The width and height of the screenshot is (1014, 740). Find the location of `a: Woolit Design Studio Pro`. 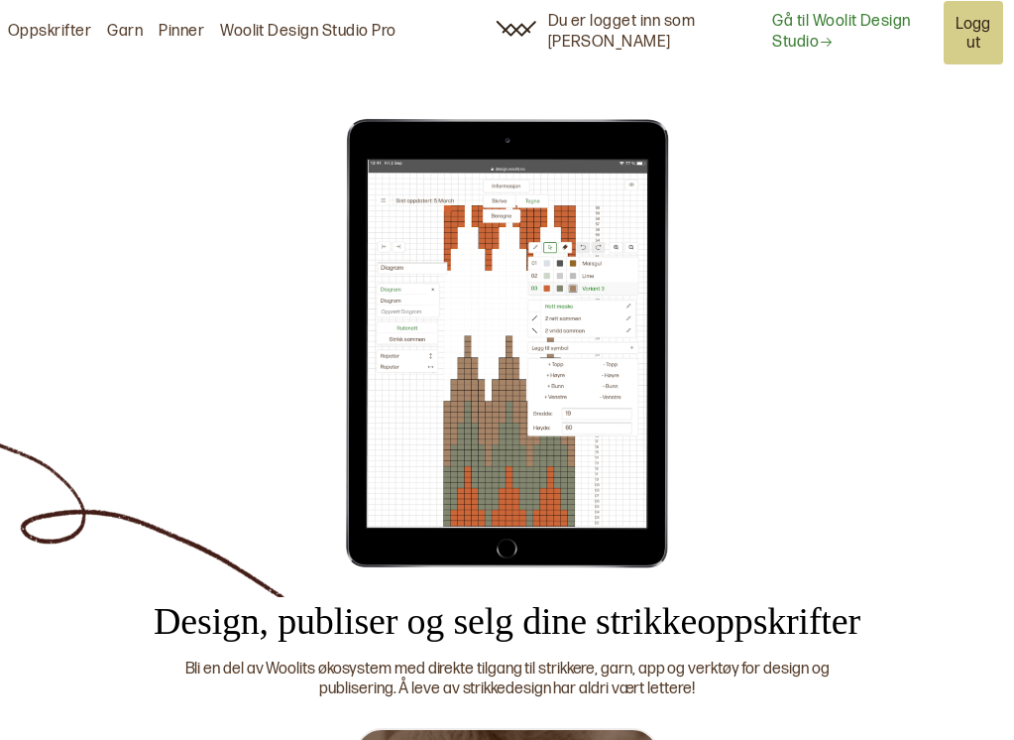

a: Woolit Design Studio Pro is located at coordinates (308, 32).